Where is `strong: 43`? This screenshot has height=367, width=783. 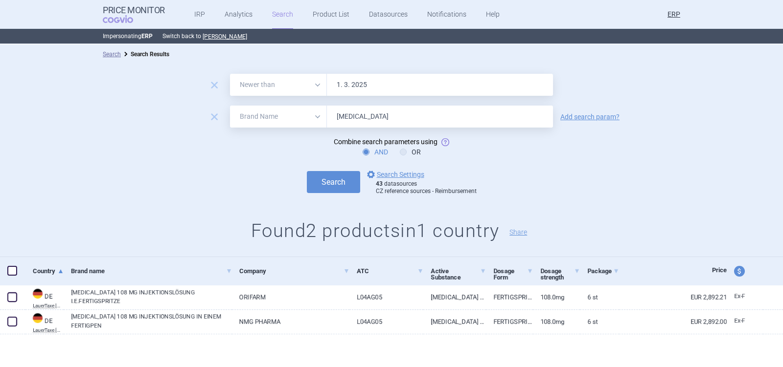
strong: 43 is located at coordinates (379, 184).